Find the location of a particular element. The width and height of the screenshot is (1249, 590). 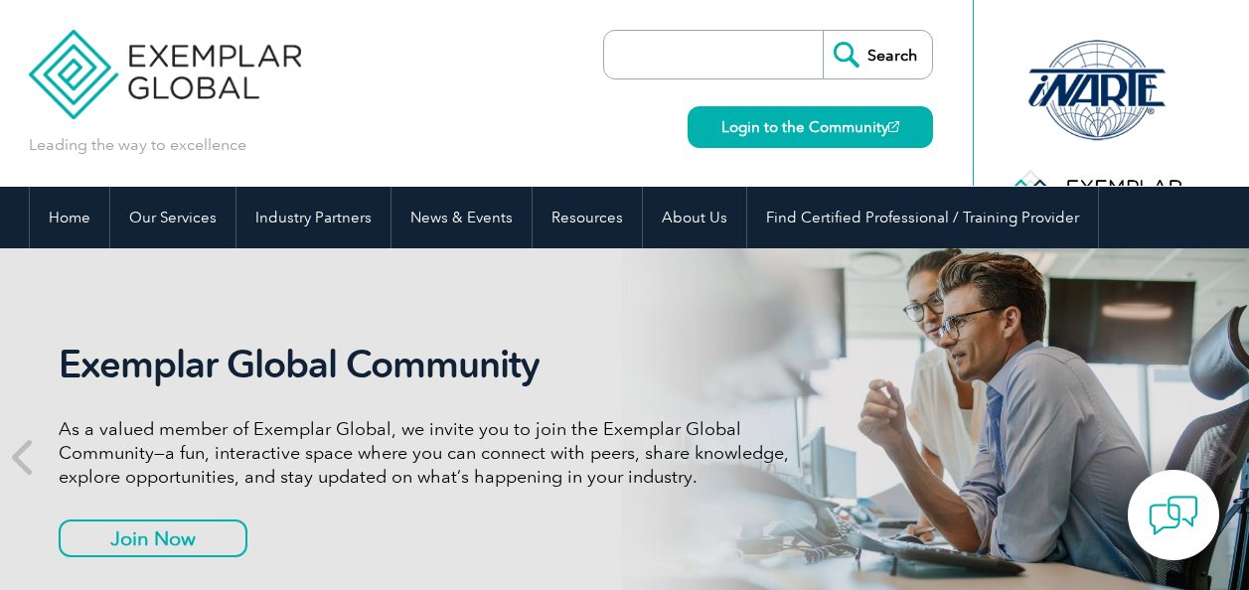

p: Leading the way to excellence is located at coordinates (137, 145).